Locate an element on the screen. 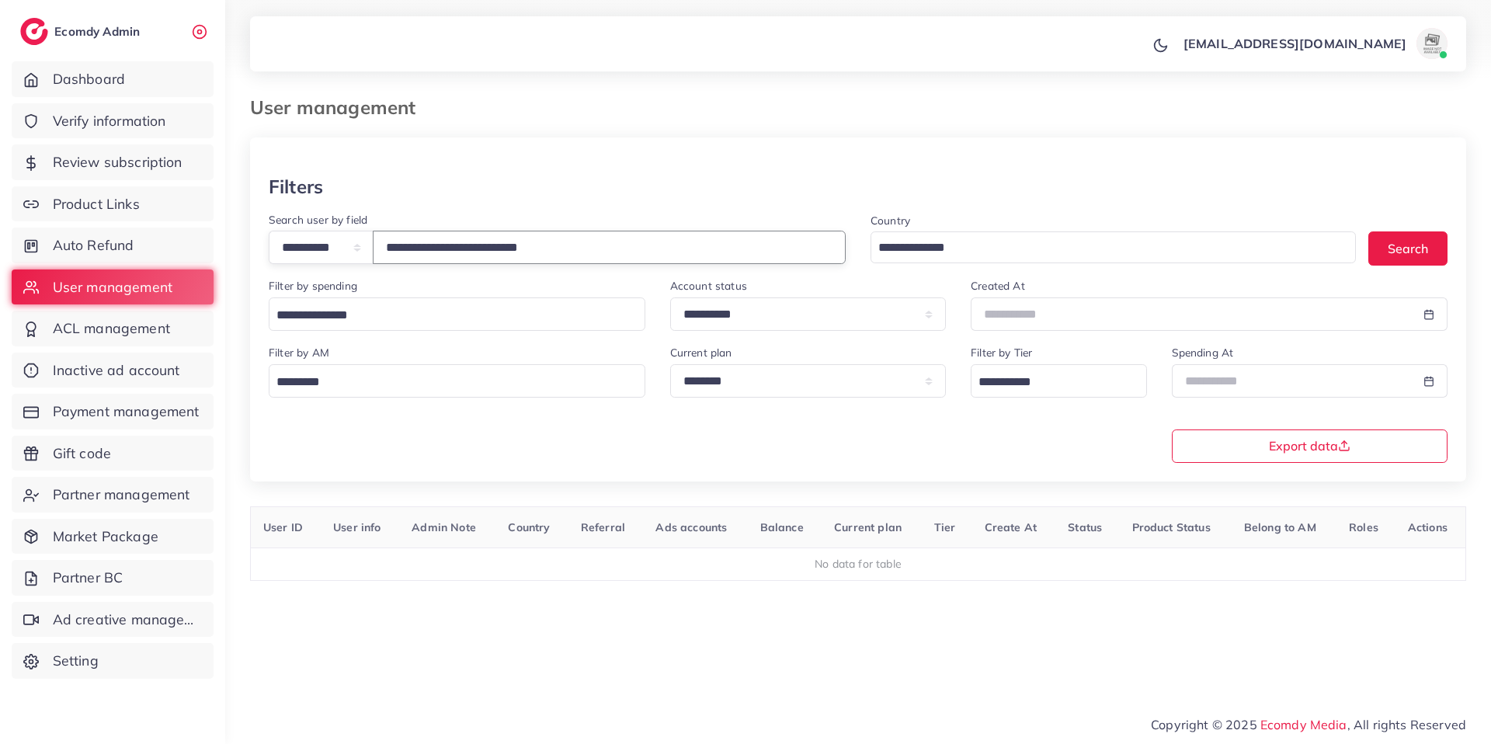 The width and height of the screenshot is (1491, 744). span: Product Links is located at coordinates (96, 204).